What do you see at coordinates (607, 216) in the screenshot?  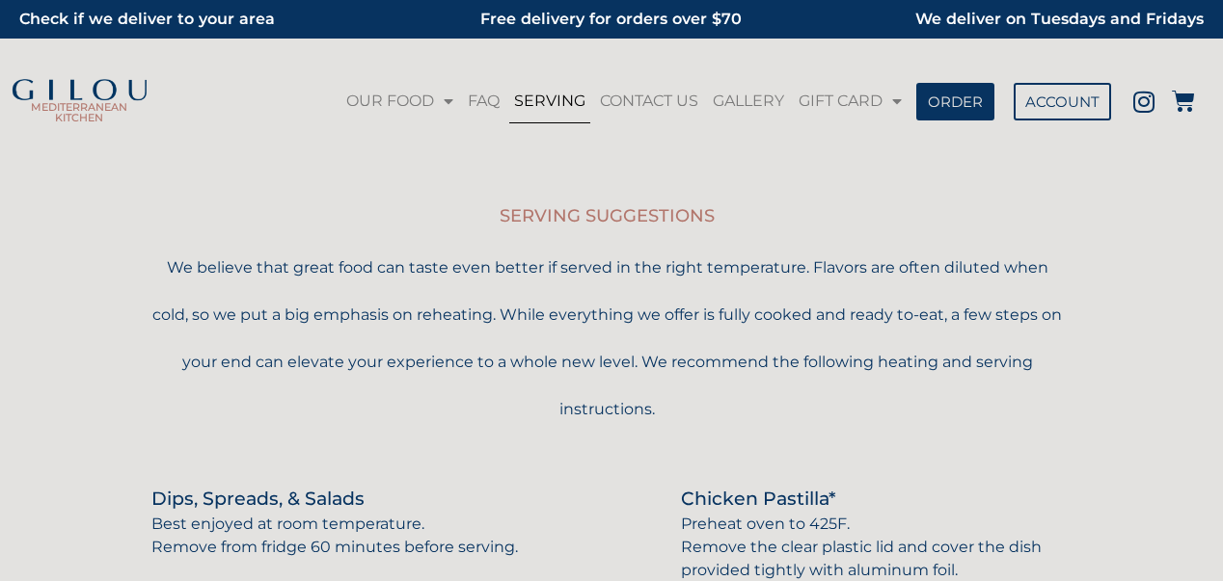 I see `h3: SERVING SUGGESTIONS` at bounding box center [607, 216].